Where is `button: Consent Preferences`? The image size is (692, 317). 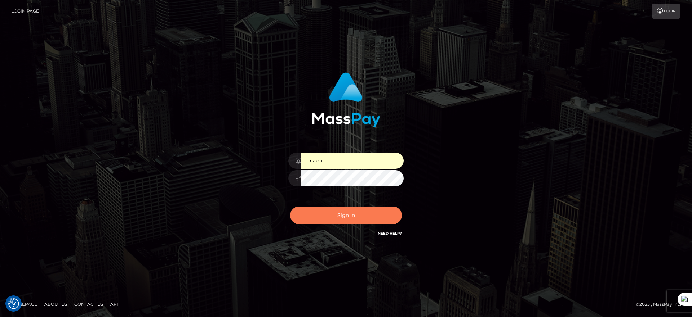 button: Consent Preferences is located at coordinates (14, 304).